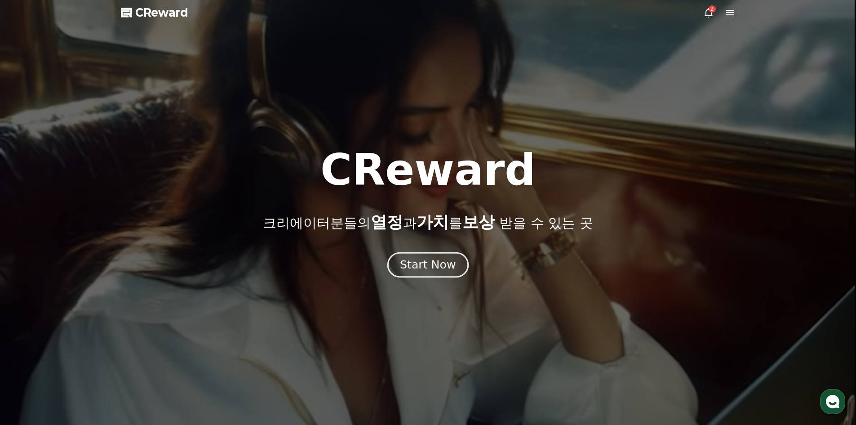  What do you see at coordinates (428, 264) in the screenshot?
I see `button: Start Now` at bounding box center [428, 264].